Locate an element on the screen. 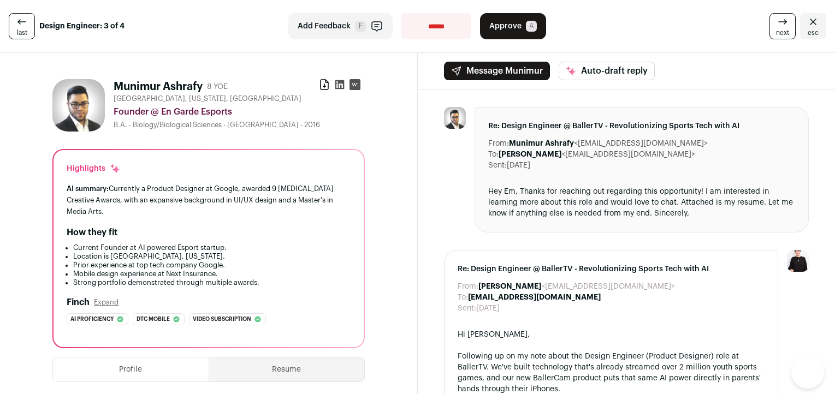 This screenshot has width=835, height=394. a: last is located at coordinates (22, 26).